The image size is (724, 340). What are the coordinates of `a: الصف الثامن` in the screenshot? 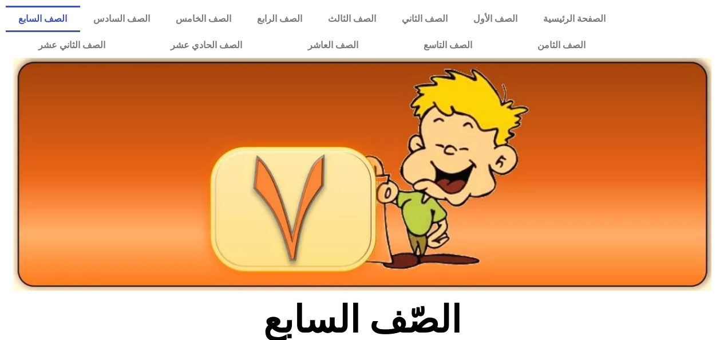 It's located at (562, 45).